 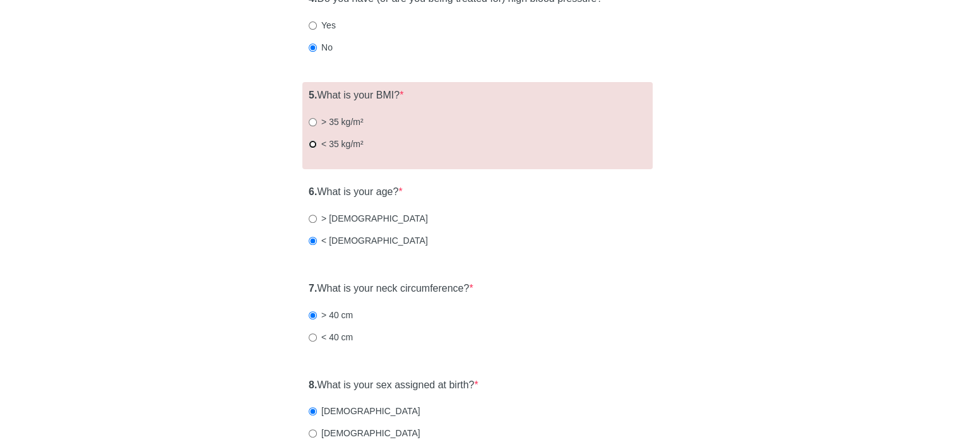 What do you see at coordinates (313, 337) in the screenshot?
I see `input: < 40 cm` at bounding box center [313, 337].